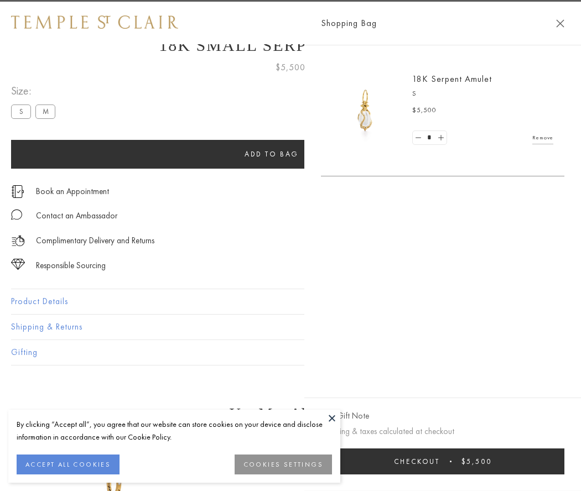  What do you see at coordinates (291, 414) in the screenshot?
I see `h3: You May Also Like` at bounding box center [291, 414].